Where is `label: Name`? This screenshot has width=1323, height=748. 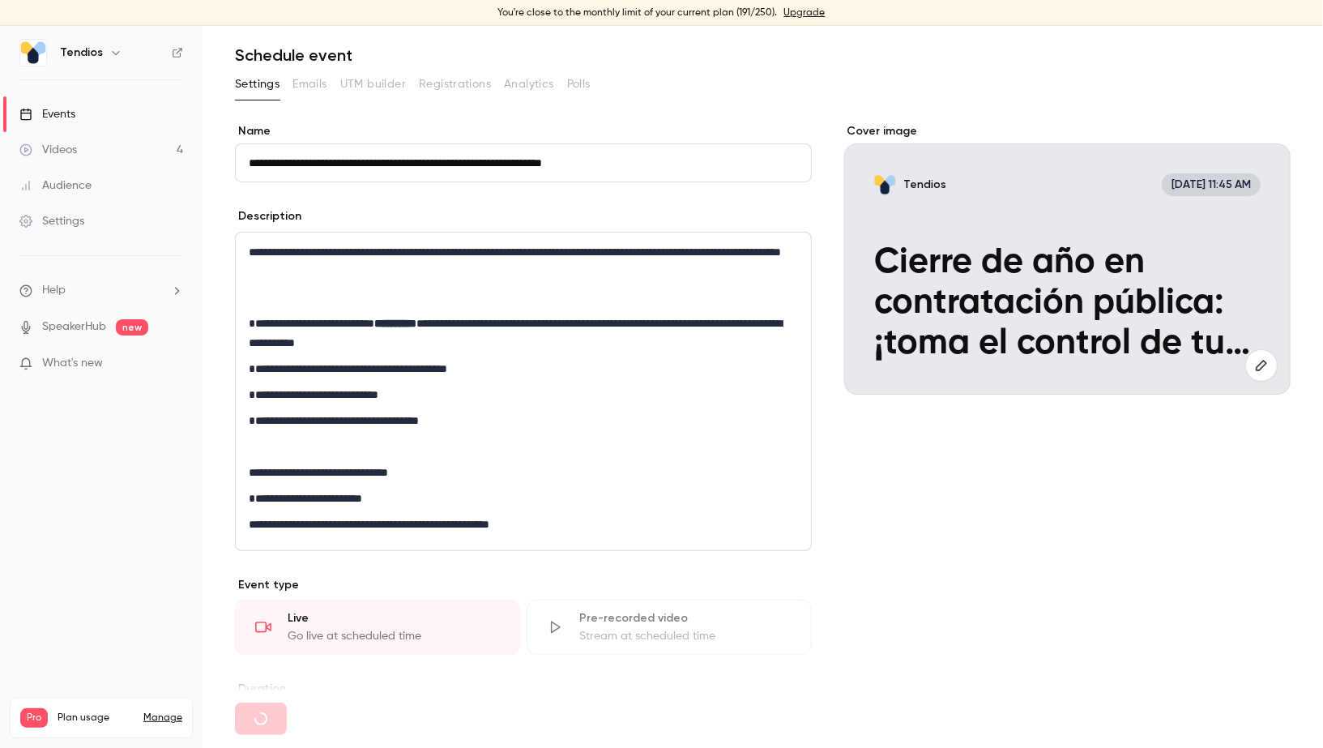
label: Name is located at coordinates (523, 131).